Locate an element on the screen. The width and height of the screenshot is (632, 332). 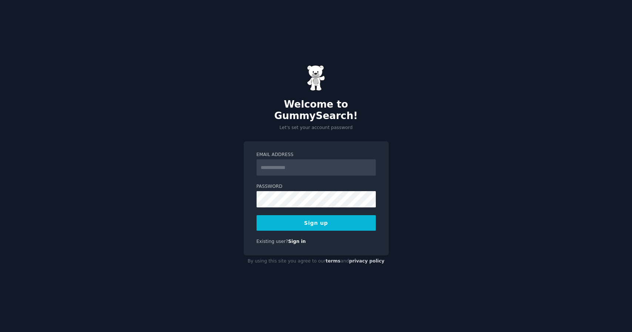
button: Sign up is located at coordinates (316, 223).